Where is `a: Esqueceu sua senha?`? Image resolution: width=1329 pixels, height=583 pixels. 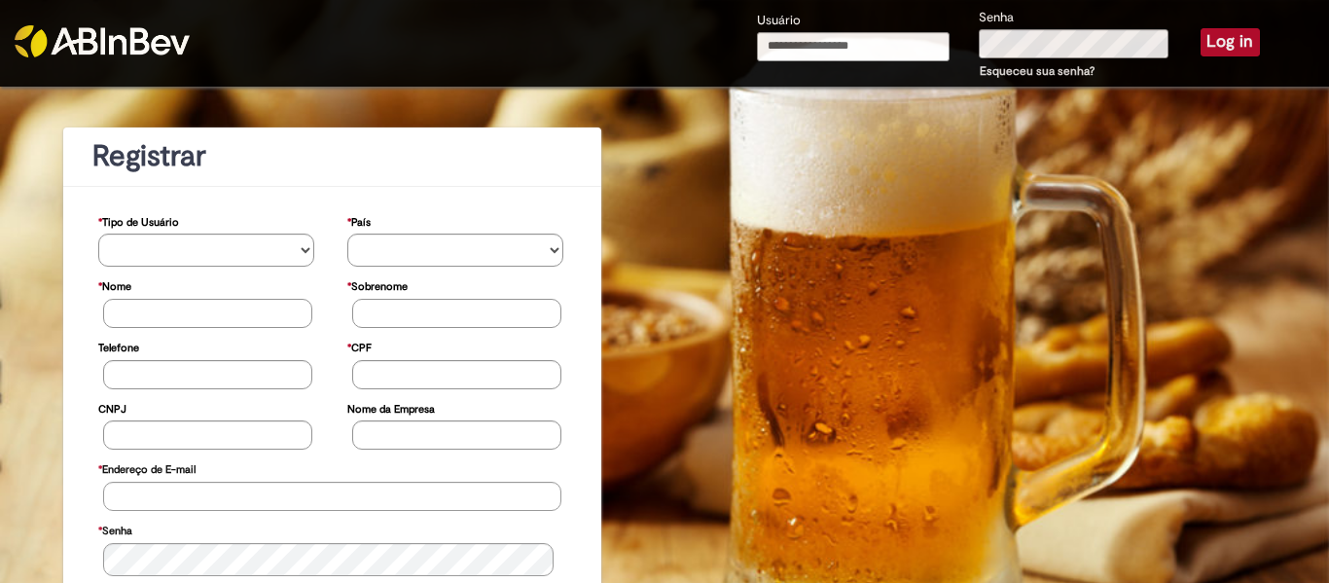 a: Esqueceu sua senha? is located at coordinates (1037, 71).